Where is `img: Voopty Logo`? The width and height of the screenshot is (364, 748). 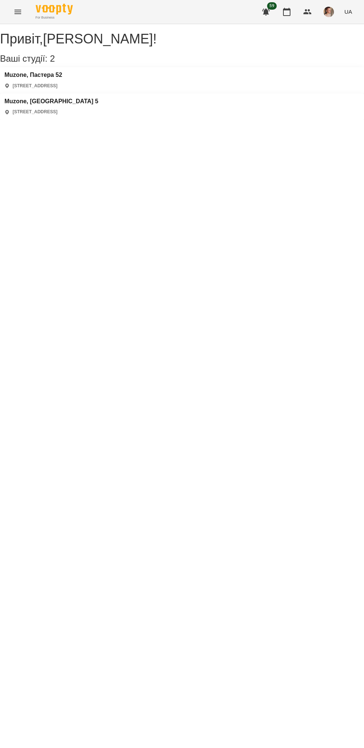
img: Voopty Logo is located at coordinates (54, 9).